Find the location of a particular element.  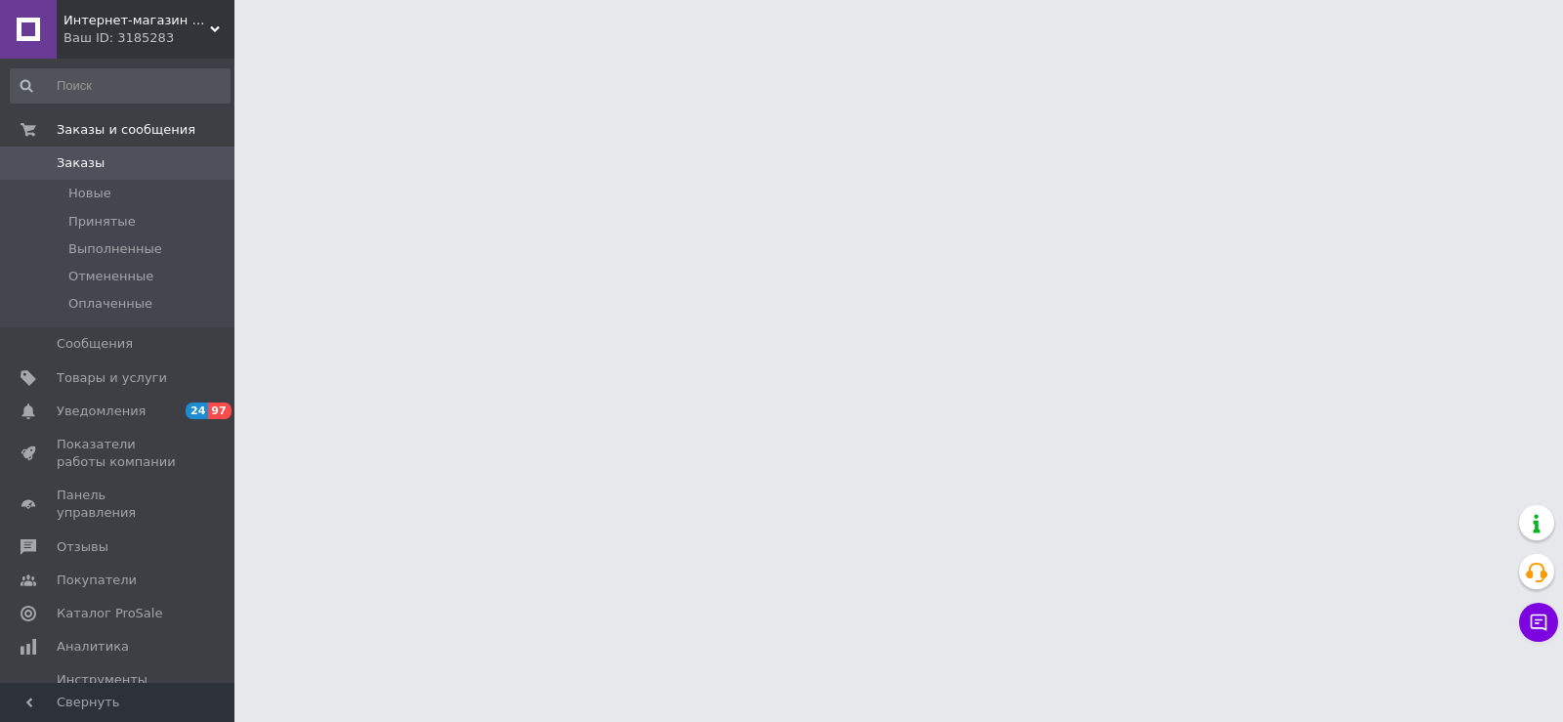

span: Покупатели is located at coordinates (97, 580).